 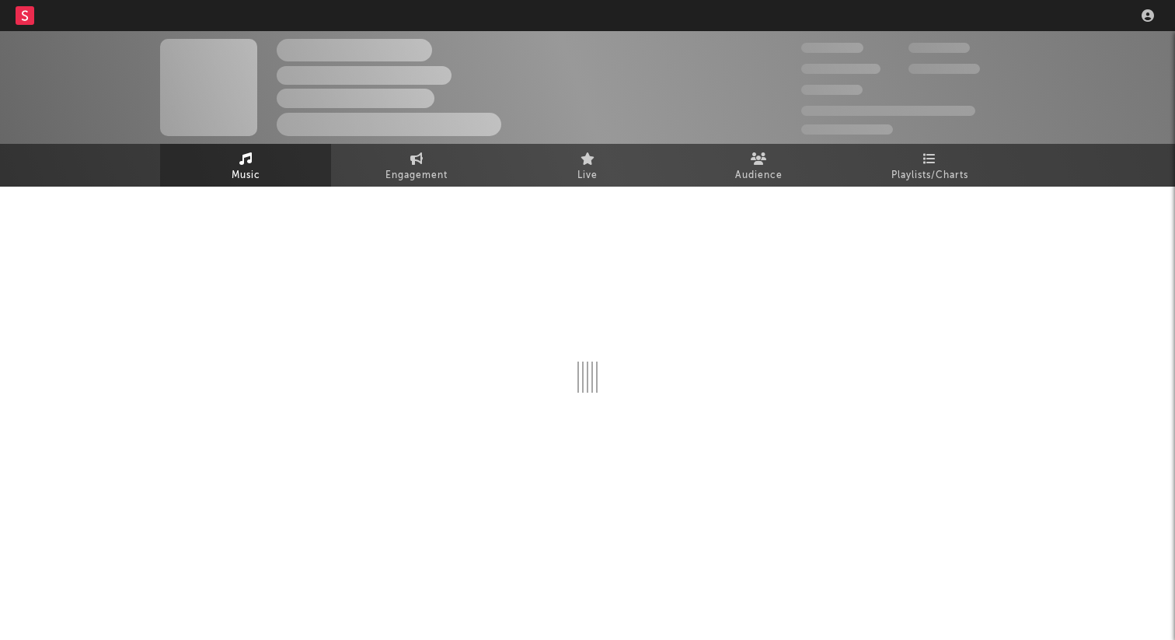 I want to click on a: Engagement, so click(x=417, y=165).